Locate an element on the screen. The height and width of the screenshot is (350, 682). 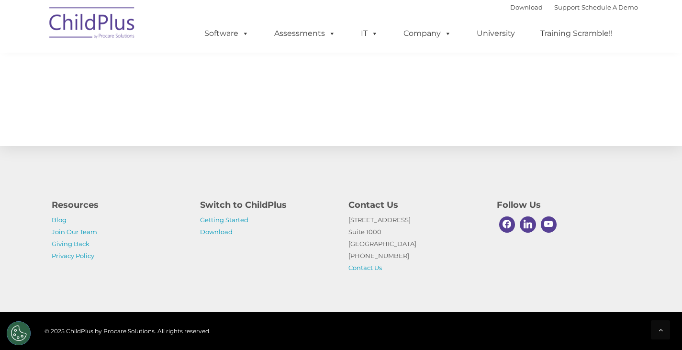
a: Blog is located at coordinates (59, 220).